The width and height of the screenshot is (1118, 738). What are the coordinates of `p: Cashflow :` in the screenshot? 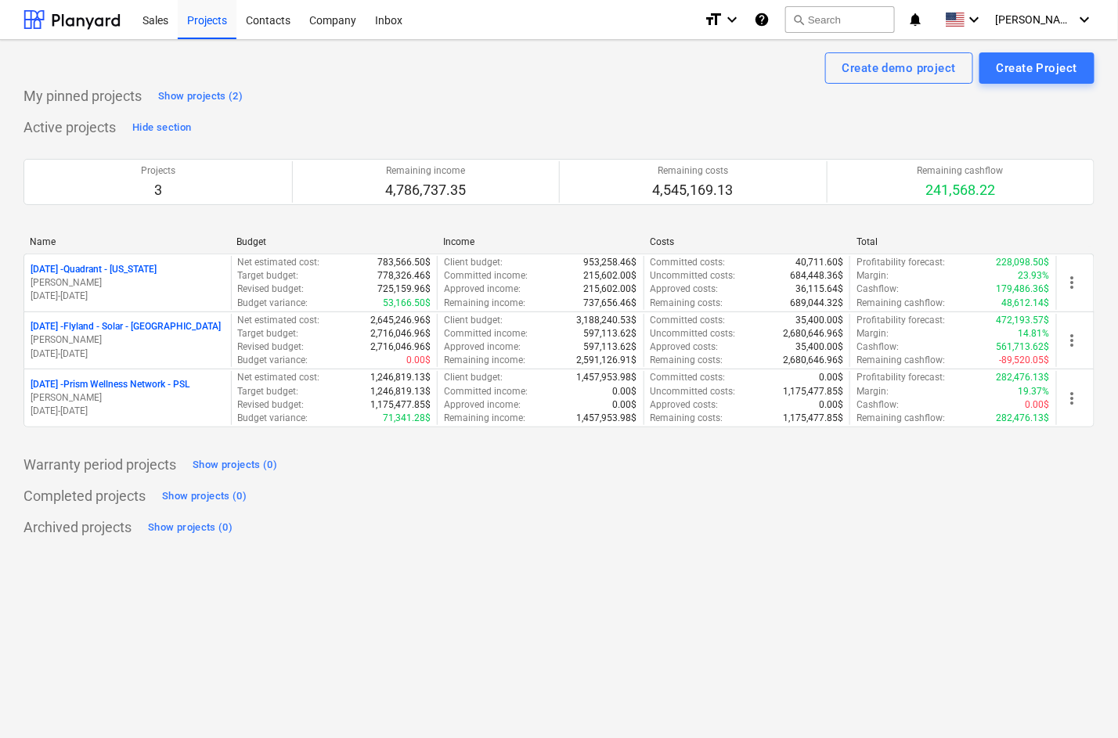 It's located at (878, 347).